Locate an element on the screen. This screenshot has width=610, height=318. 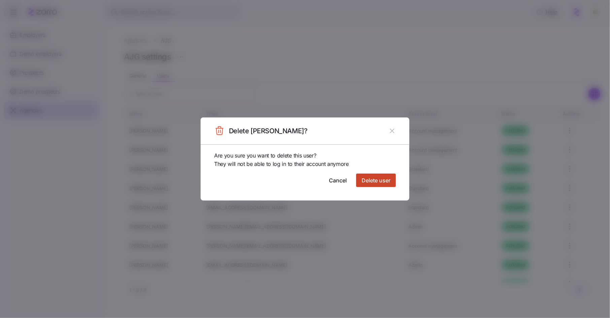
span: Delete user is located at coordinates (376, 180).